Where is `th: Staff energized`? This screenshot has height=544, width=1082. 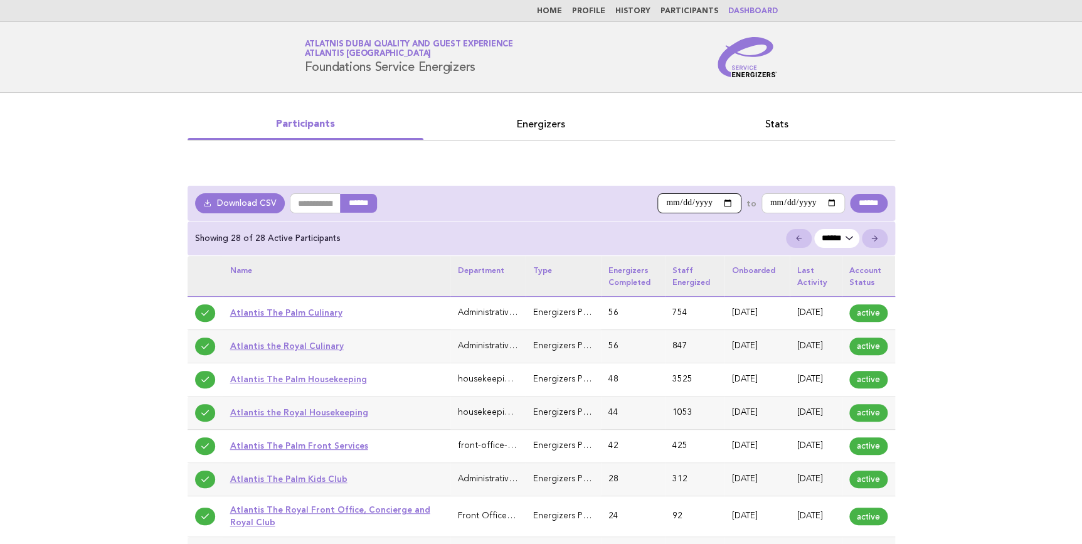 th: Staff energized is located at coordinates (695, 276).